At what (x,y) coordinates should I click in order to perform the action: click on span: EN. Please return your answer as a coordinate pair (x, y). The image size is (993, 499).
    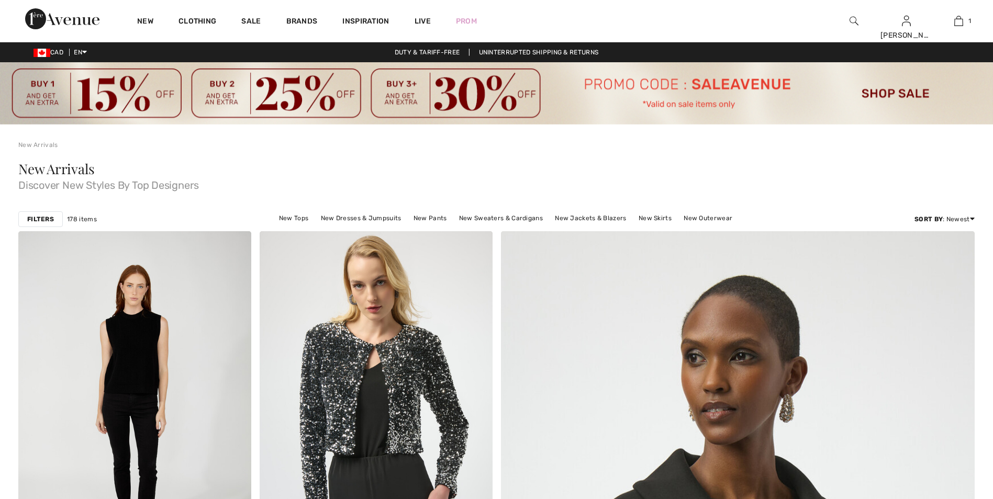
    Looking at the image, I should click on (80, 52).